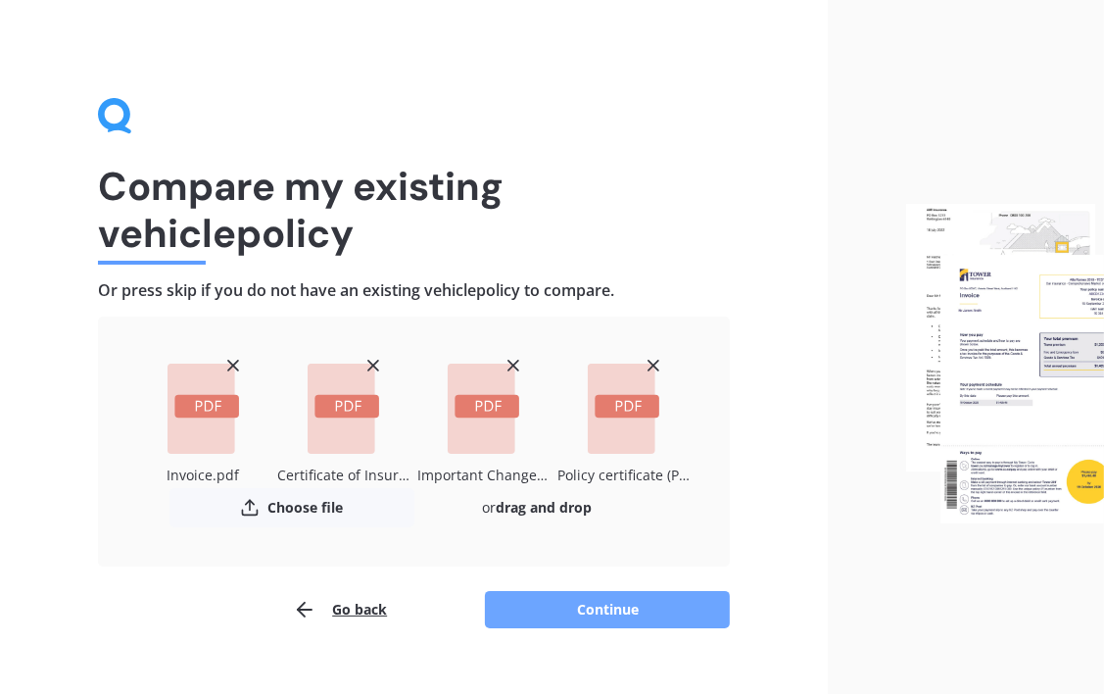  Describe the element at coordinates (483, 474) in the screenshot. I see `div: Important Changes.pdf` at that location.